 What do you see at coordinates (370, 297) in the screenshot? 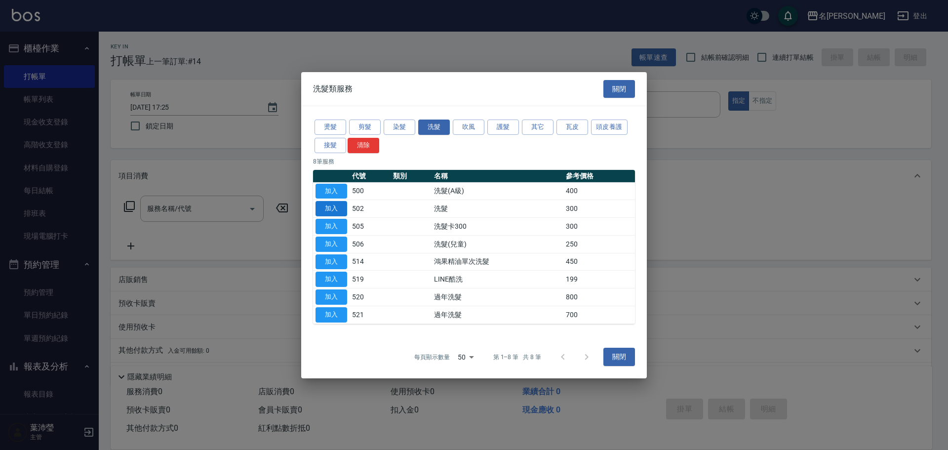
I see `td: 520` at bounding box center [370, 297].